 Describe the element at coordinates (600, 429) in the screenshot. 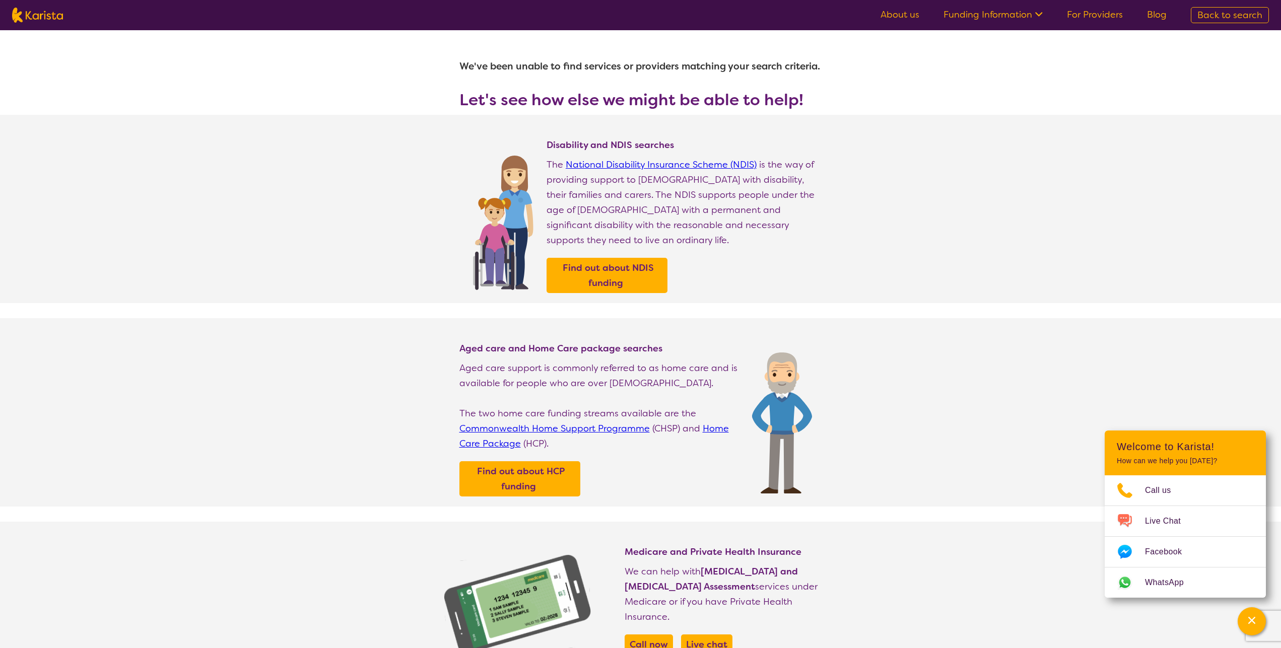

I see `p: The two home care funding streams available are the (CHSP) and (HCP).` at that location.